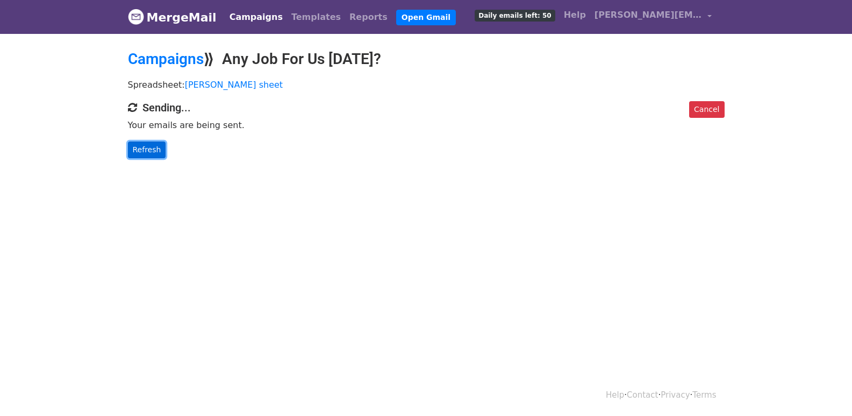  Describe the element at coordinates (368, 17) in the screenshot. I see `a: Reports` at that location.